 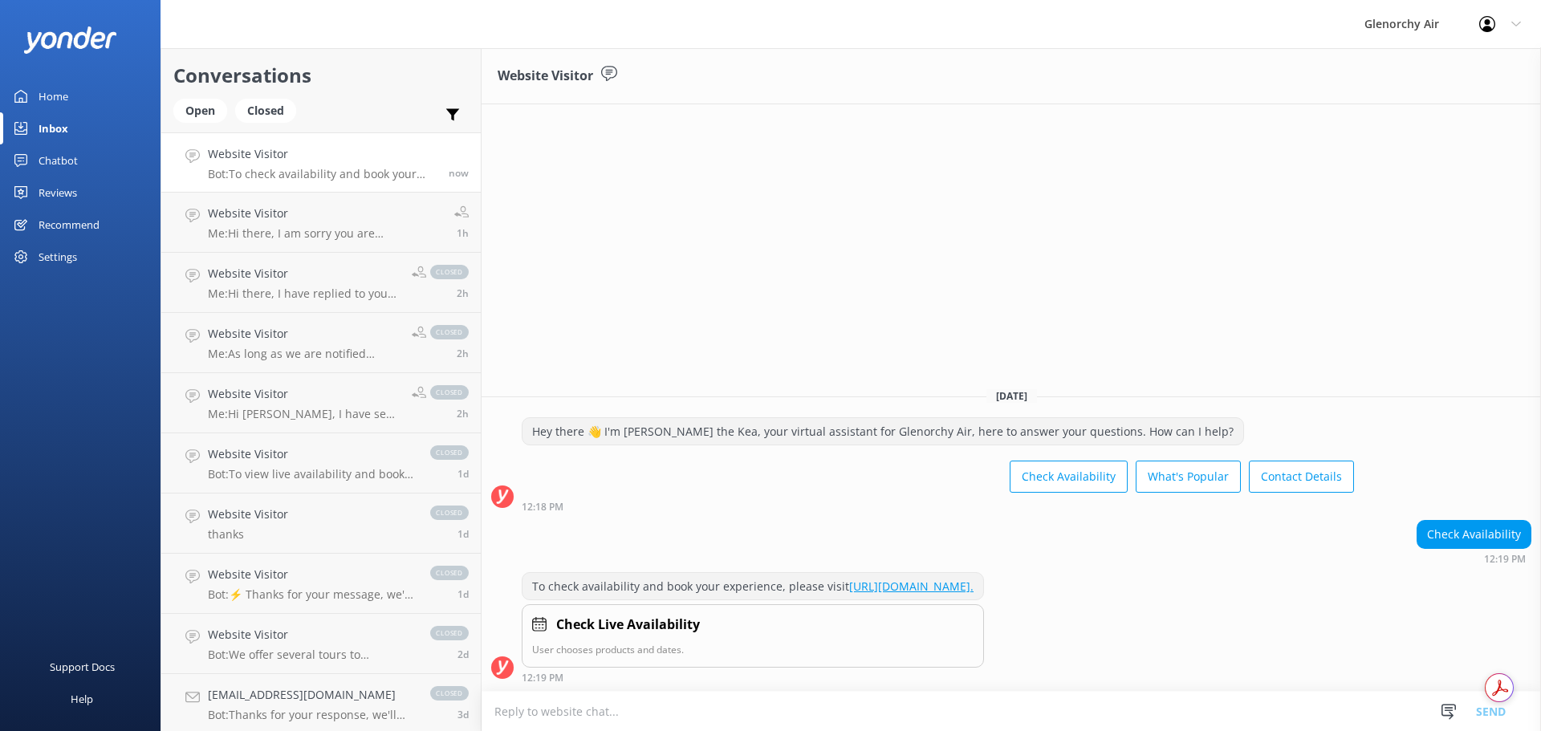 I want to click on p: Bot: ⚡ Thanks for your message, we'll get back to you as soon as we can. You're also welcome to k..., so click(x=311, y=595).